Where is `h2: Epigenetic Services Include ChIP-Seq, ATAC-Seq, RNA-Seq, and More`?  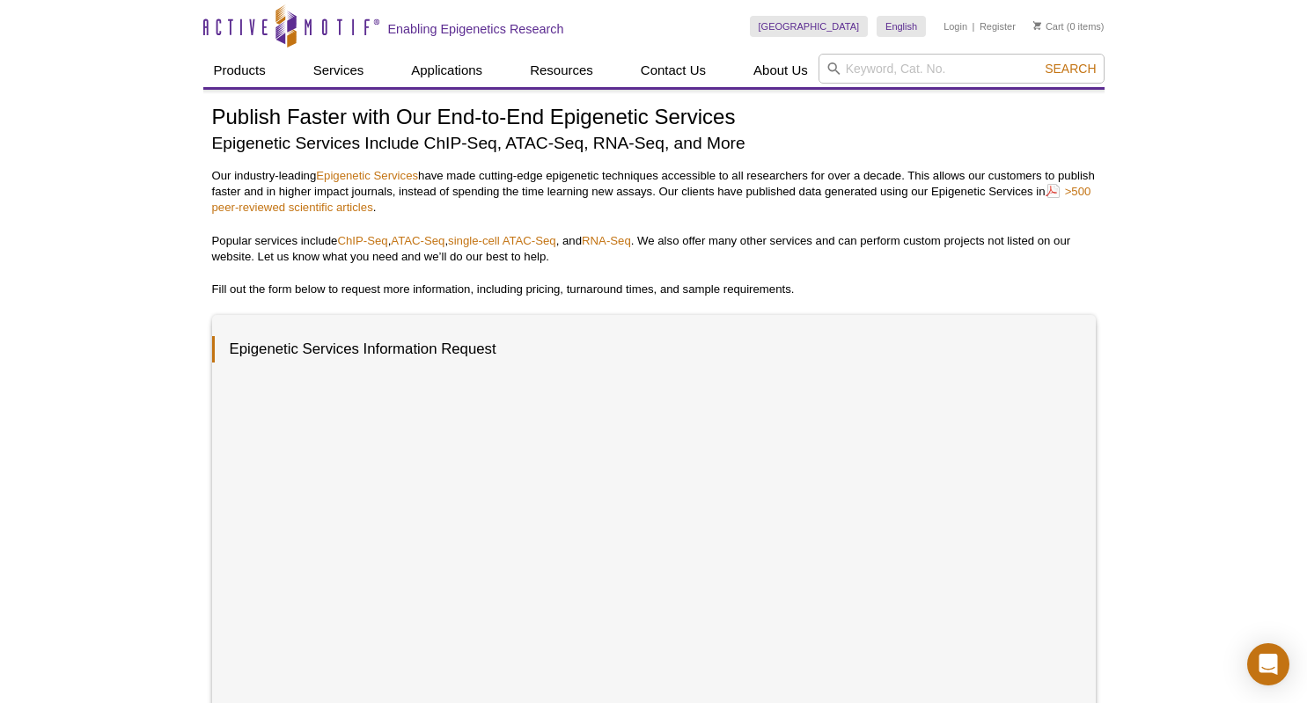
h2: Epigenetic Services Include ChIP-Seq, ATAC-Seq, RNA-Seq, and More is located at coordinates (654, 143).